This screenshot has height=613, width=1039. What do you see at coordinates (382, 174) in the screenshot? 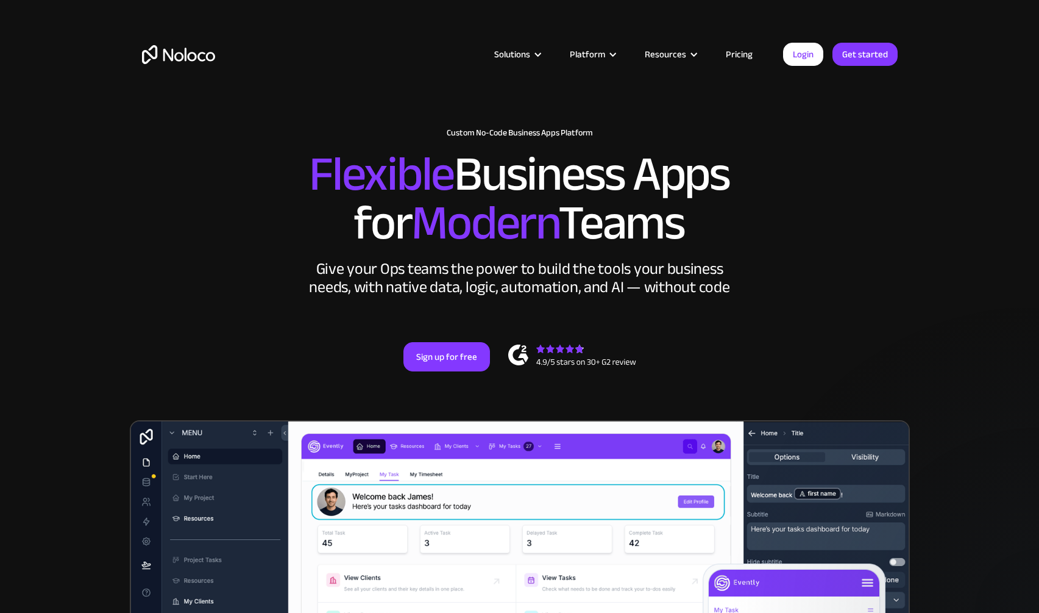
I see `span: Flexible` at bounding box center [382, 174].